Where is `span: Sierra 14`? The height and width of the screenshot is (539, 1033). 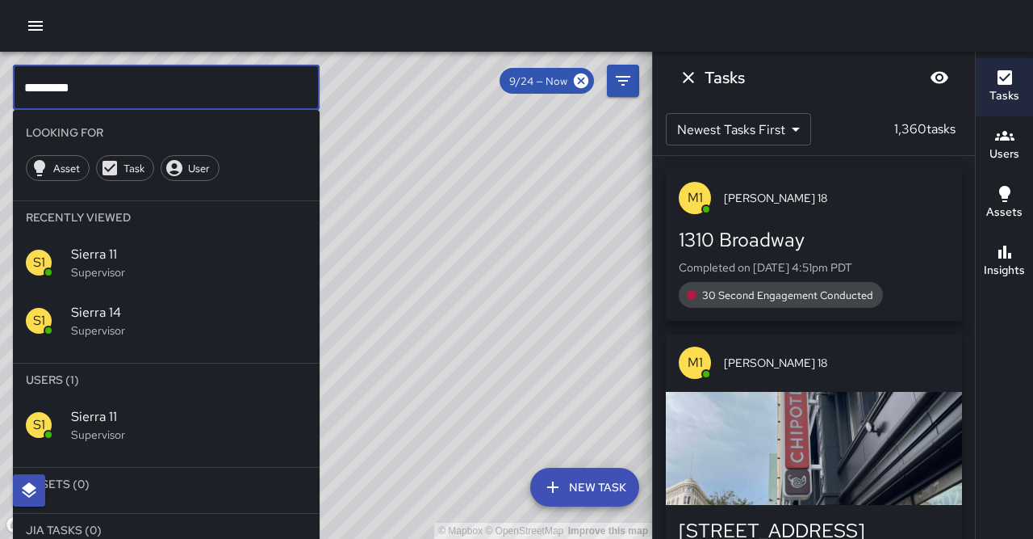
span: Sierra 14 is located at coordinates (189, 312).